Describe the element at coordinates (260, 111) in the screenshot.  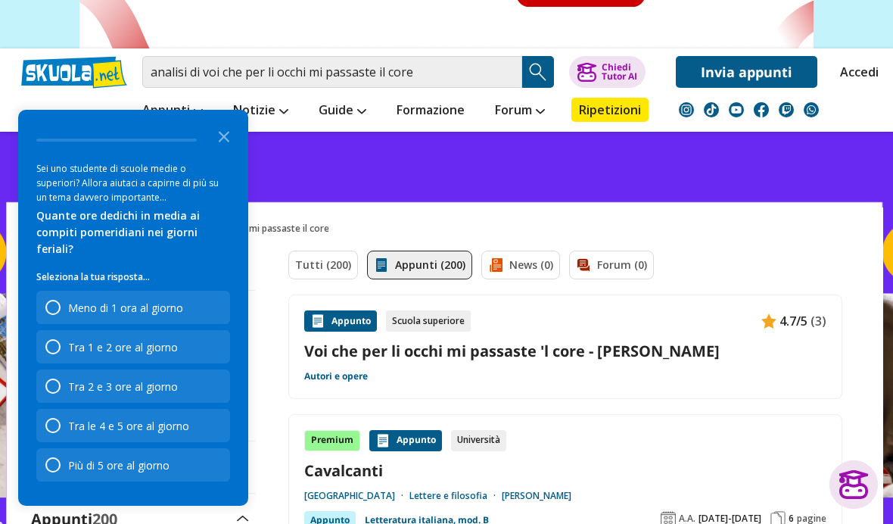
I see `a: Notizie` at that location.